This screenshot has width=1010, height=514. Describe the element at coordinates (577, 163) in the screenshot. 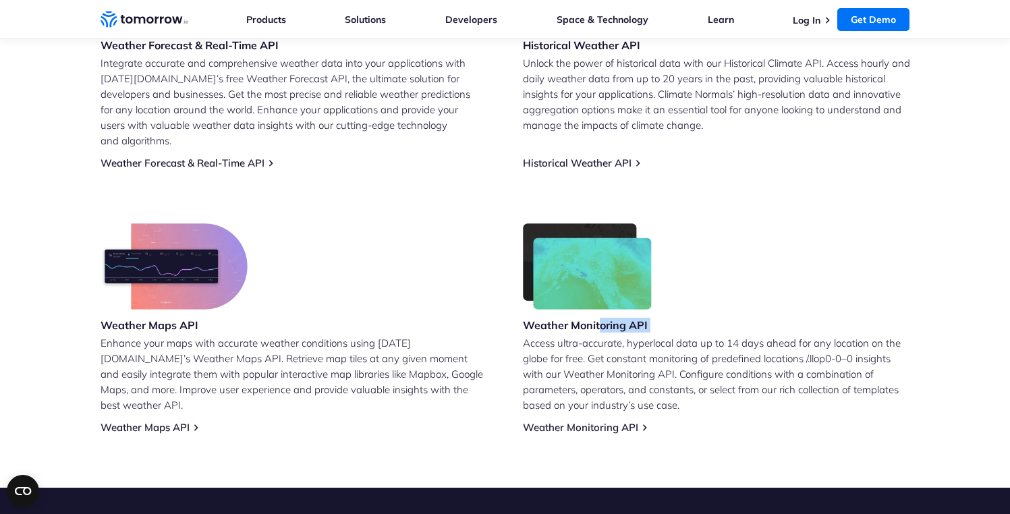

I see `a: Historical Weather API` at that location.